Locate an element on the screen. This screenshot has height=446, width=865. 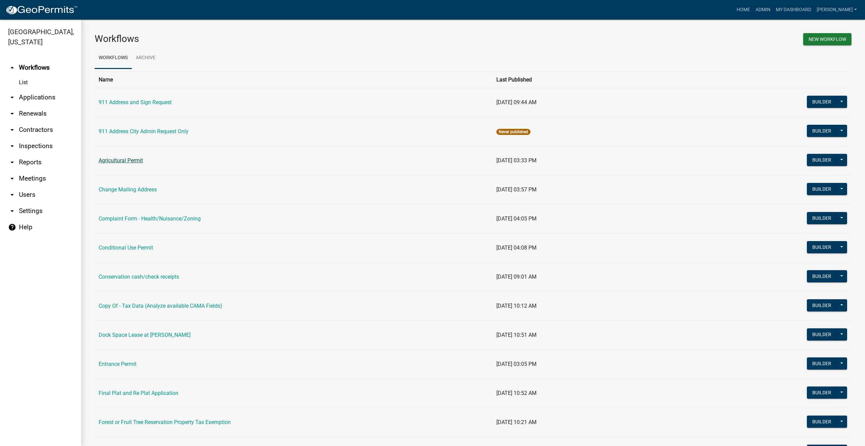
span: Never published is located at coordinates (513, 132).